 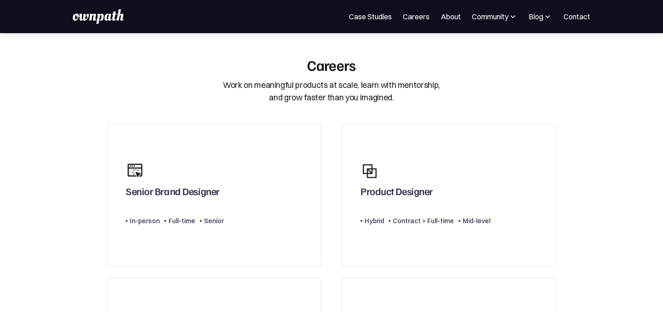 I want to click on div: In-person, so click(x=145, y=221).